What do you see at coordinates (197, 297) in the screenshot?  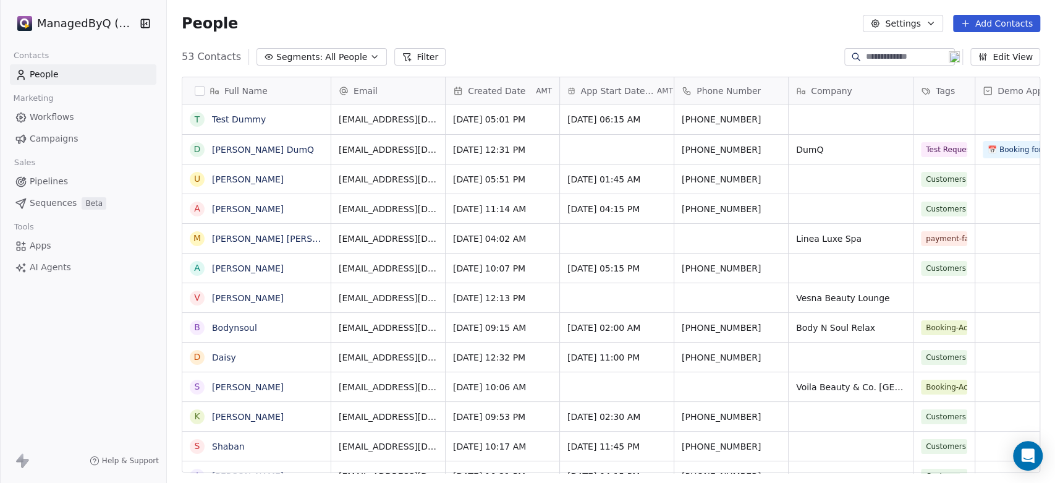 I see `div: V` at bounding box center [197, 297].